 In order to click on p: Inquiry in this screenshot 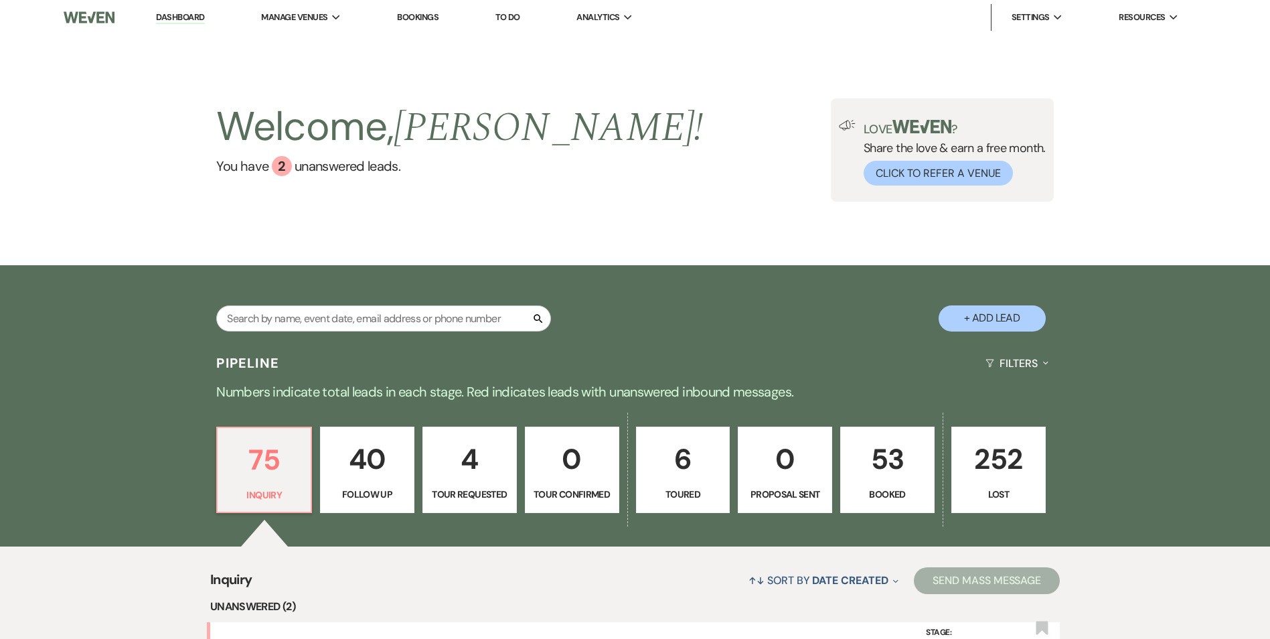, I will do `click(264, 495)`.